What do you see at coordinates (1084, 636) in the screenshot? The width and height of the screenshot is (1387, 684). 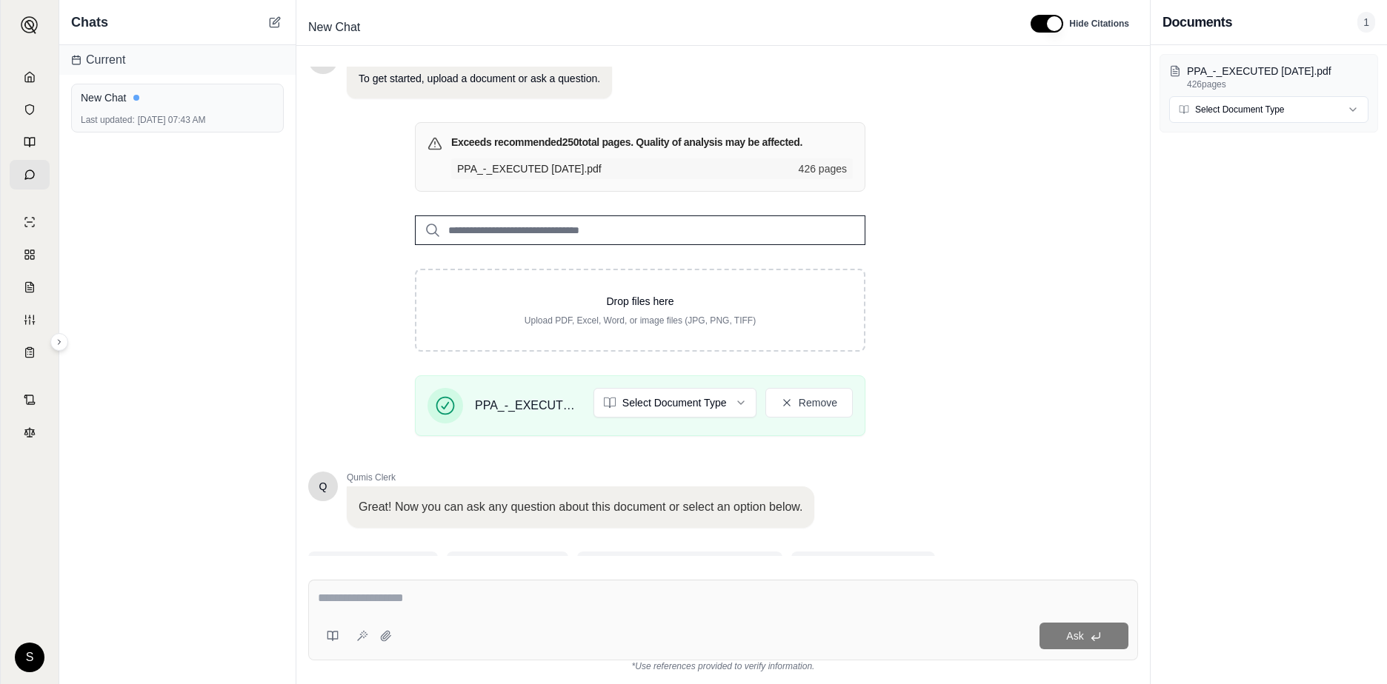 I see `button: Ask` at bounding box center [1084, 636].